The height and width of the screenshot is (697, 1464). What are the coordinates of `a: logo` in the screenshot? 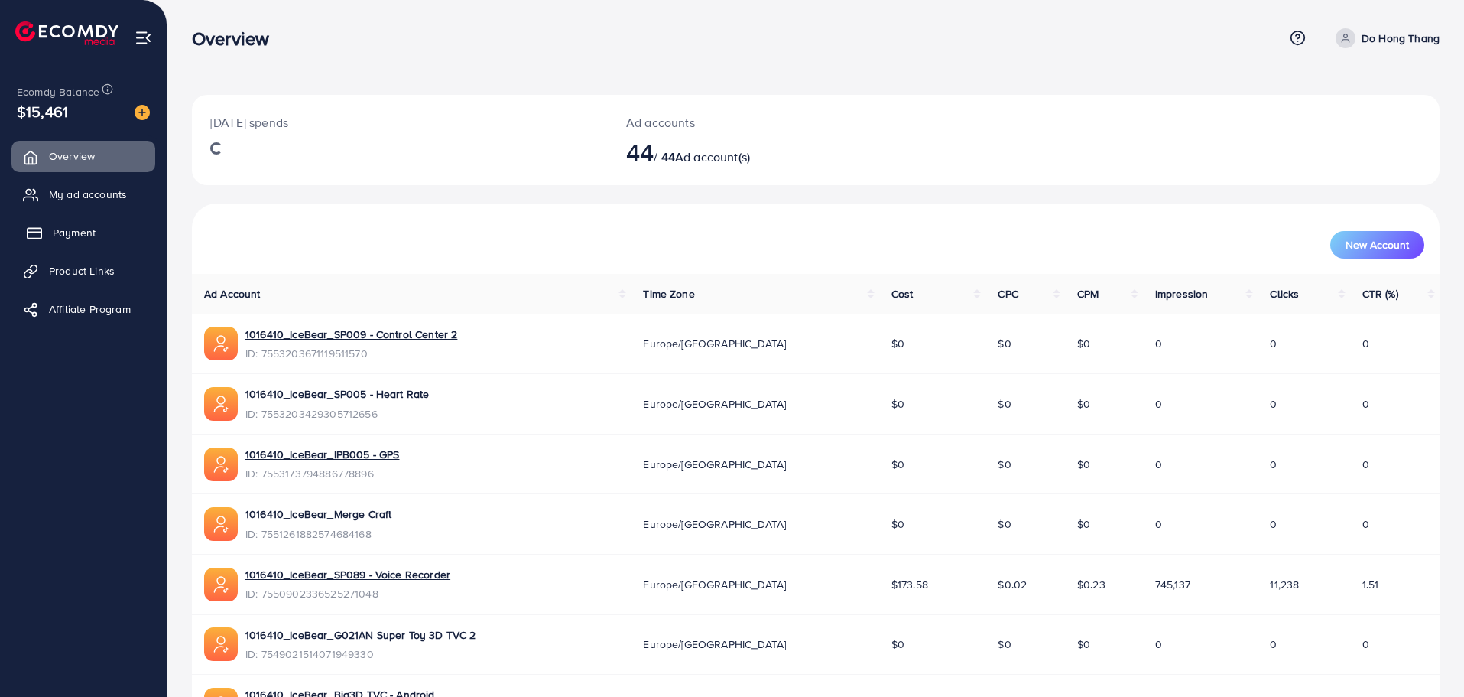 It's located at (67, 33).